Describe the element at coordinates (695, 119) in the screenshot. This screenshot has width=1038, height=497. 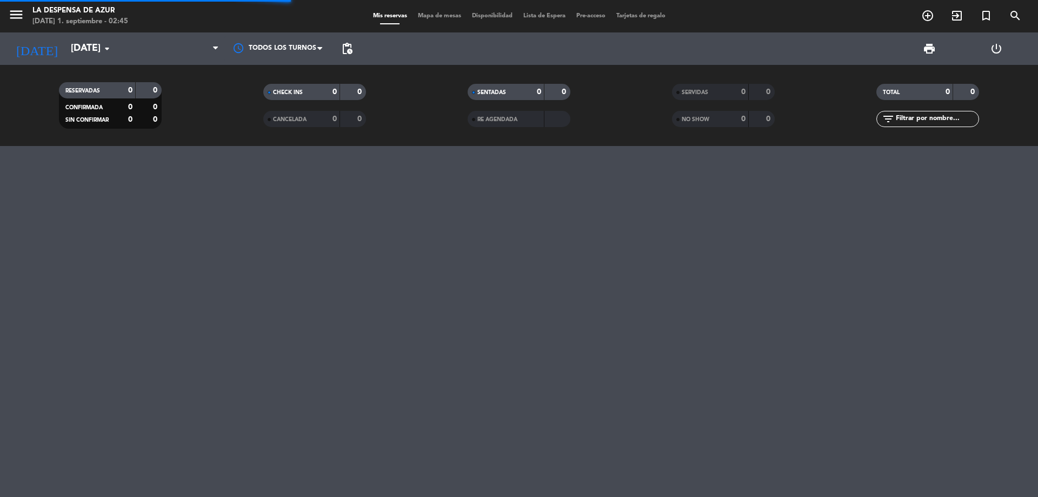
I see `span: NO SHOW` at that location.